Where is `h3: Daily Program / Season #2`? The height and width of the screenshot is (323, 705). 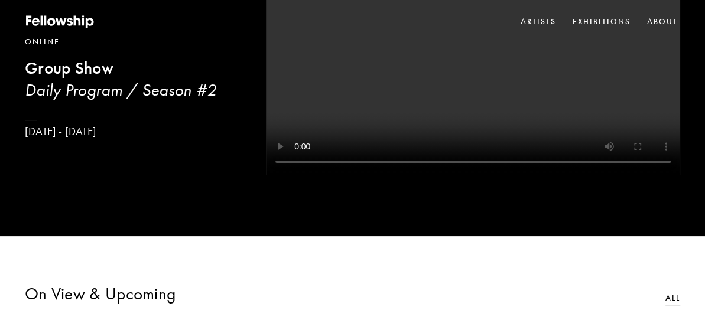 h3: Daily Program / Season #2 is located at coordinates (121, 90).